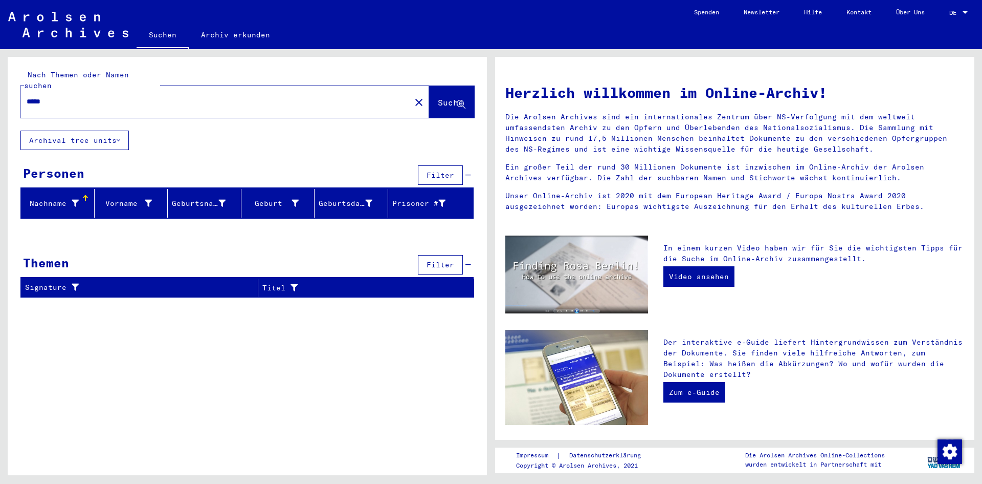 This screenshot has width=982, height=484. What do you see at coordinates (950, 451) in the screenshot?
I see `img: Zustimmung ändern` at bounding box center [950, 451].